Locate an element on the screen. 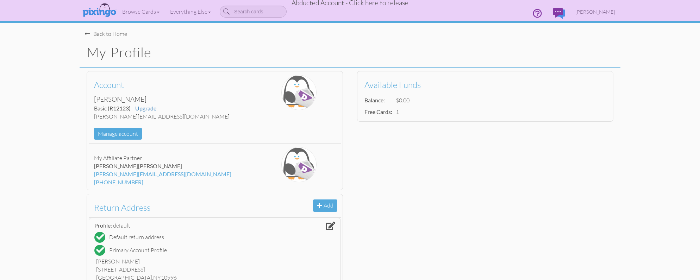 This screenshot has width=700, height=280. td: 1 is located at coordinates (402, 112).